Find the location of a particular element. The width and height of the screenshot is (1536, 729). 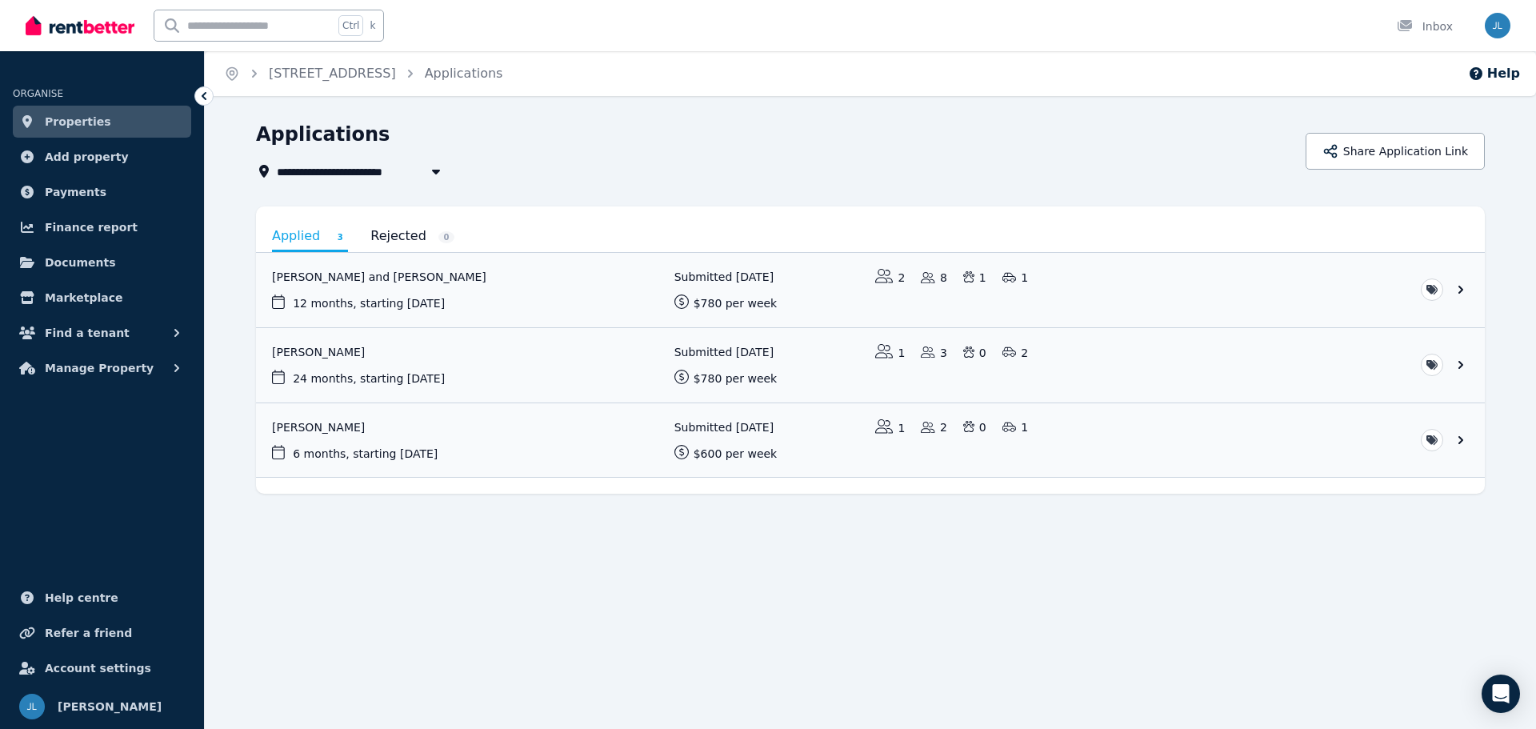

button: Help is located at coordinates (1493, 74).